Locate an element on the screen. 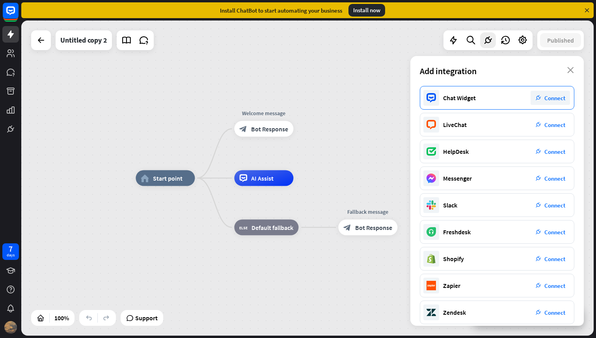  i: home_2 is located at coordinates (145, 178).